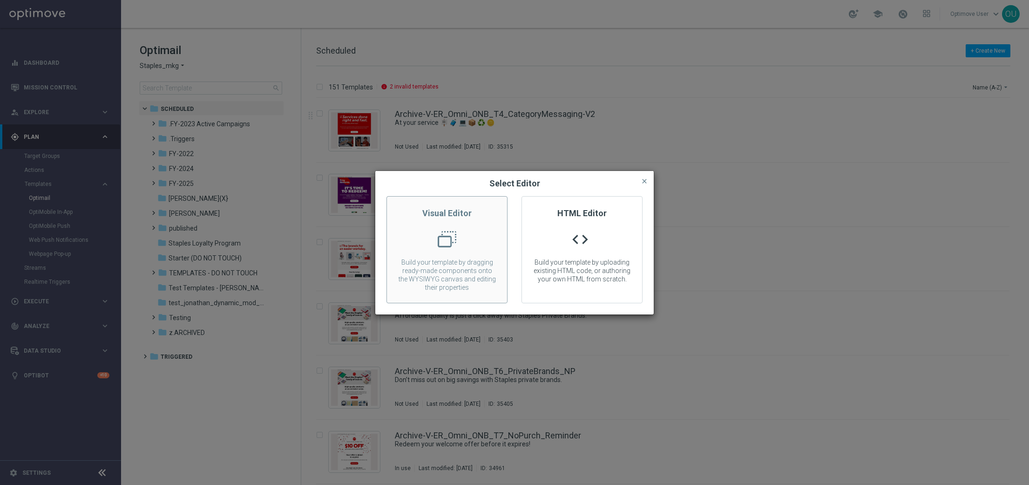 This screenshot has height=485, width=1029. I want to click on span: close, so click(645, 181).